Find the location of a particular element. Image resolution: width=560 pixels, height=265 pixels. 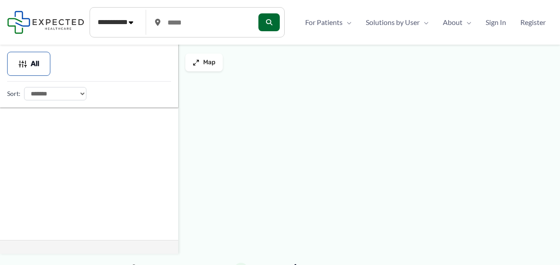

span: Register is located at coordinates (533, 22).